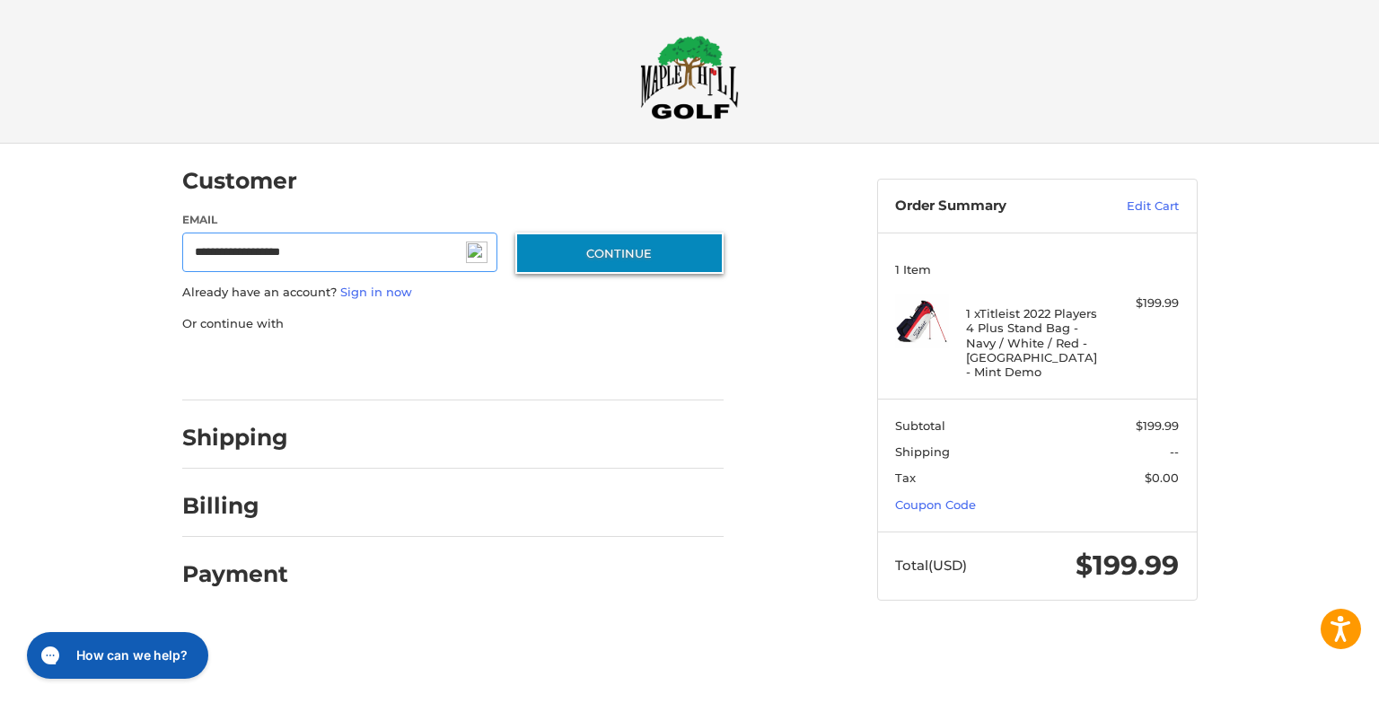  I want to click on button: Continue, so click(619, 253).